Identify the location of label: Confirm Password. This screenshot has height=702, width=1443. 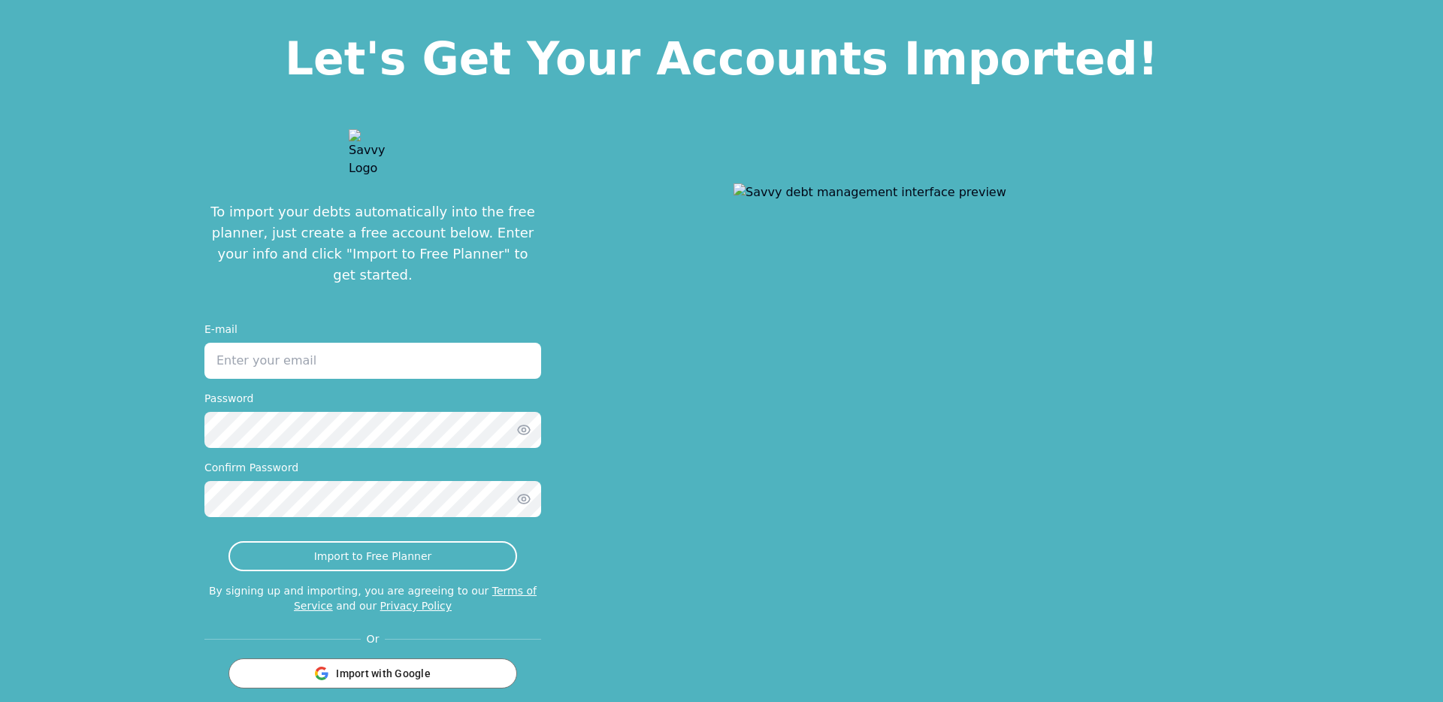
(373, 468).